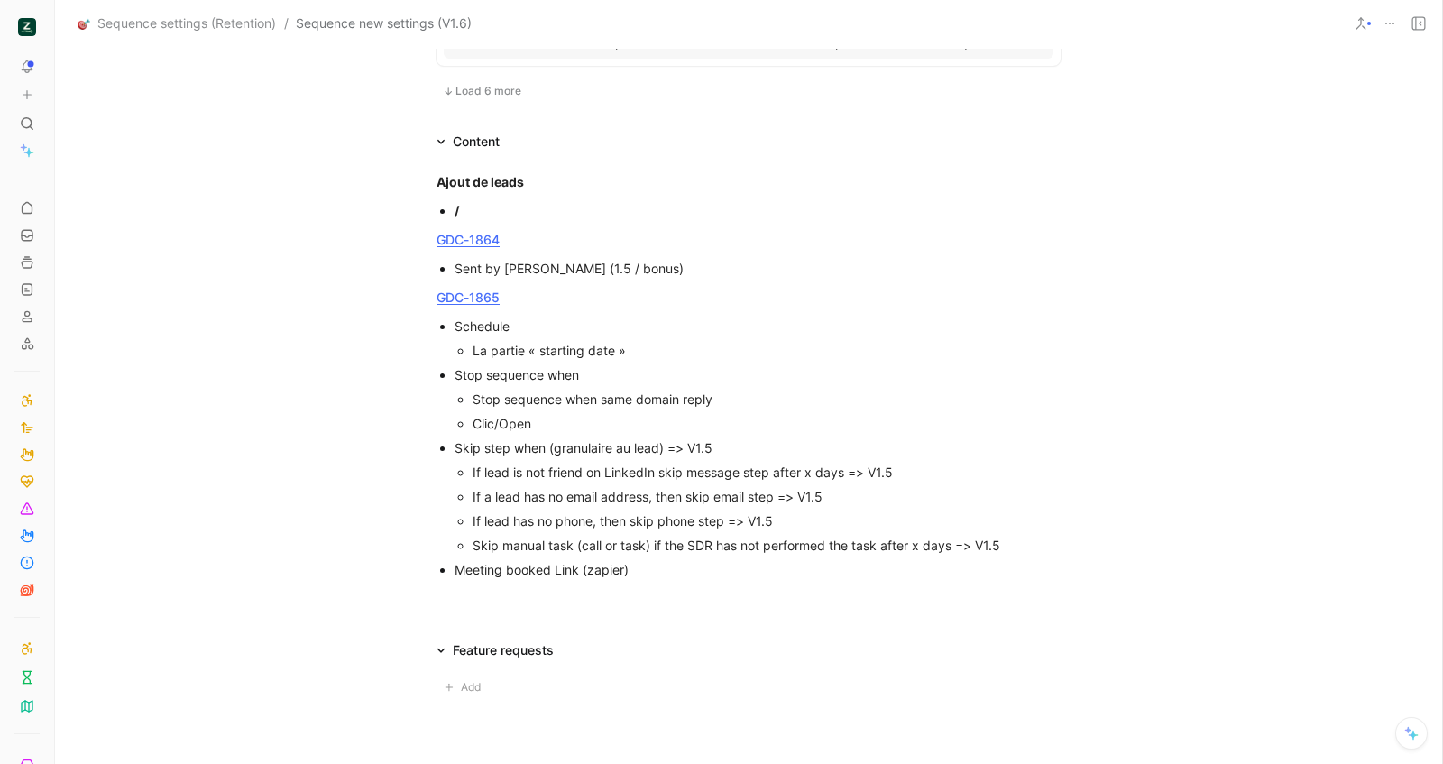 This screenshot has width=1443, height=764. What do you see at coordinates (187, 23) in the screenshot?
I see `span: Sequence settings (Retention)` at bounding box center [187, 23].